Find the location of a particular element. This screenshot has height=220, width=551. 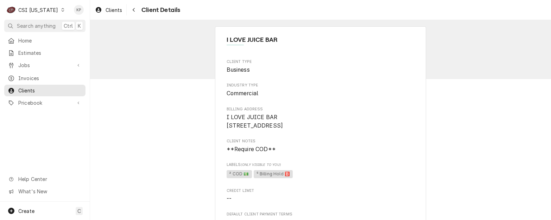

span: Search anything is located at coordinates (36, 26).